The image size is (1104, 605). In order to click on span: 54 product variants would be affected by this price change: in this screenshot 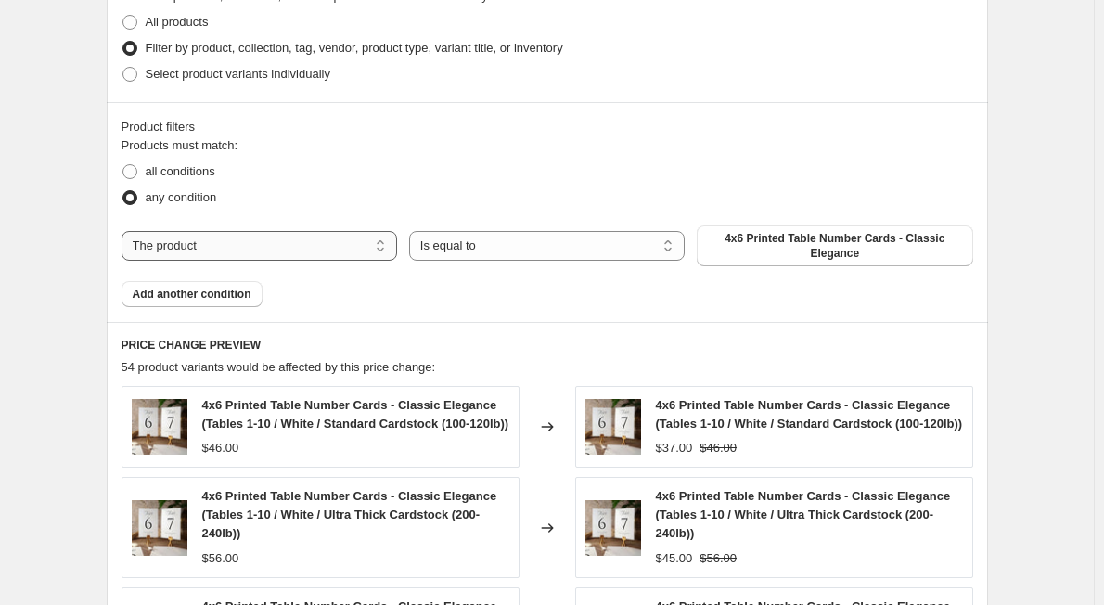, I will do `click(278, 366)`.